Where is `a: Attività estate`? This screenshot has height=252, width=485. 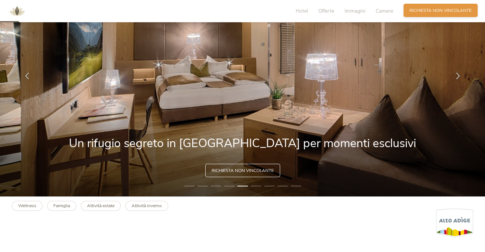 a: Attività estate is located at coordinates (101, 206).